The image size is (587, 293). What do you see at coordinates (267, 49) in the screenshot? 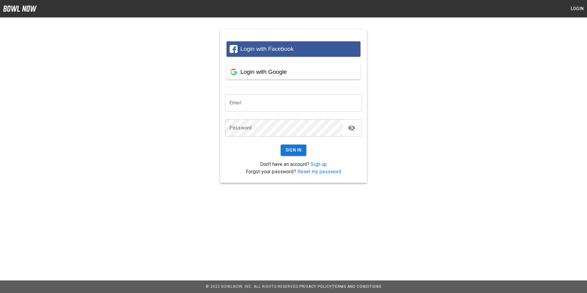
I see `span: Login with Facebook` at bounding box center [267, 49].